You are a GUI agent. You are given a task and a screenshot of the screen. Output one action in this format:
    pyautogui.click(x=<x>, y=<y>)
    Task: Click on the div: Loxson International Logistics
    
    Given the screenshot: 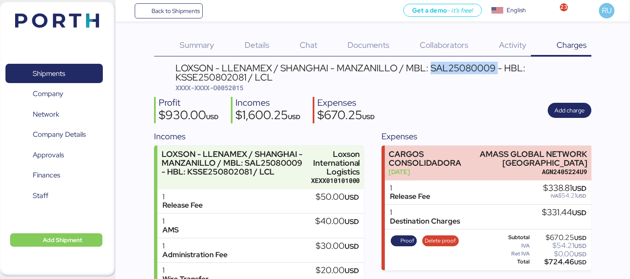 What is the action you would take?
    pyautogui.click(x=336, y=163)
    